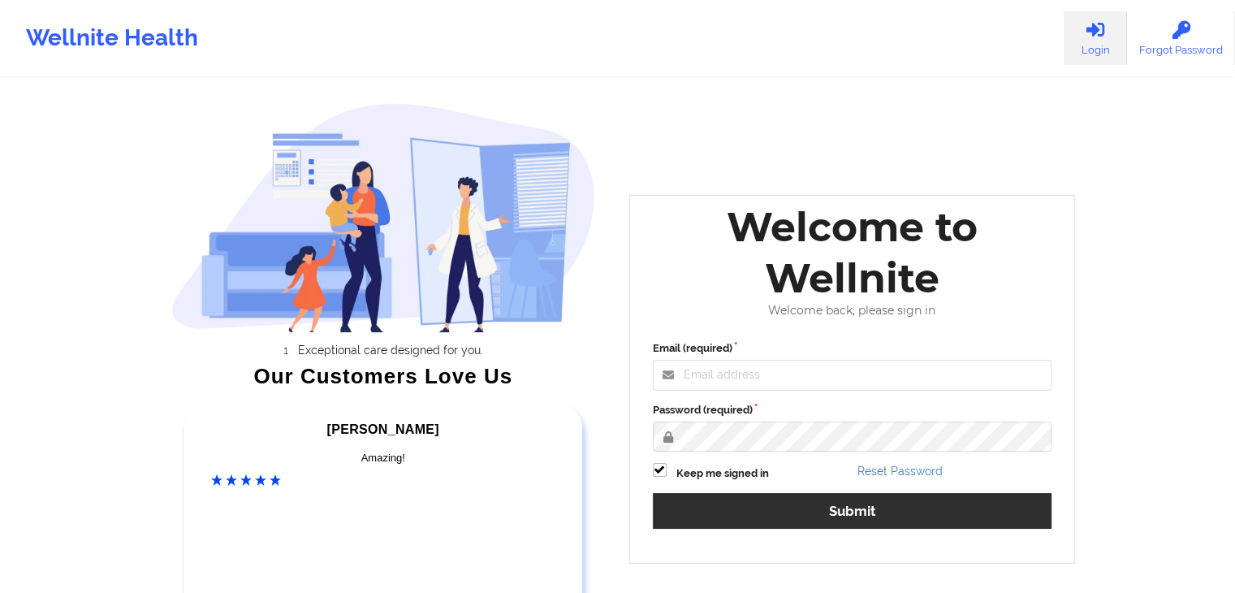  What do you see at coordinates (900, 471) in the screenshot?
I see `a: Reset Password` at bounding box center [900, 471].